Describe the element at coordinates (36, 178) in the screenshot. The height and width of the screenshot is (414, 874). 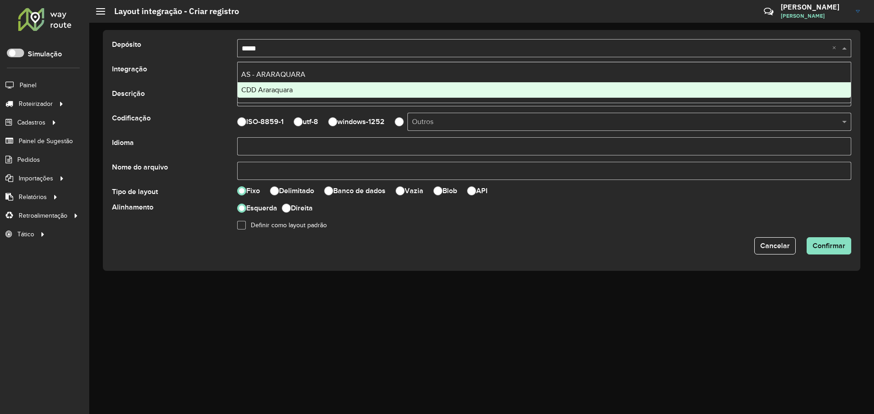
I see `span: Importações` at that location.